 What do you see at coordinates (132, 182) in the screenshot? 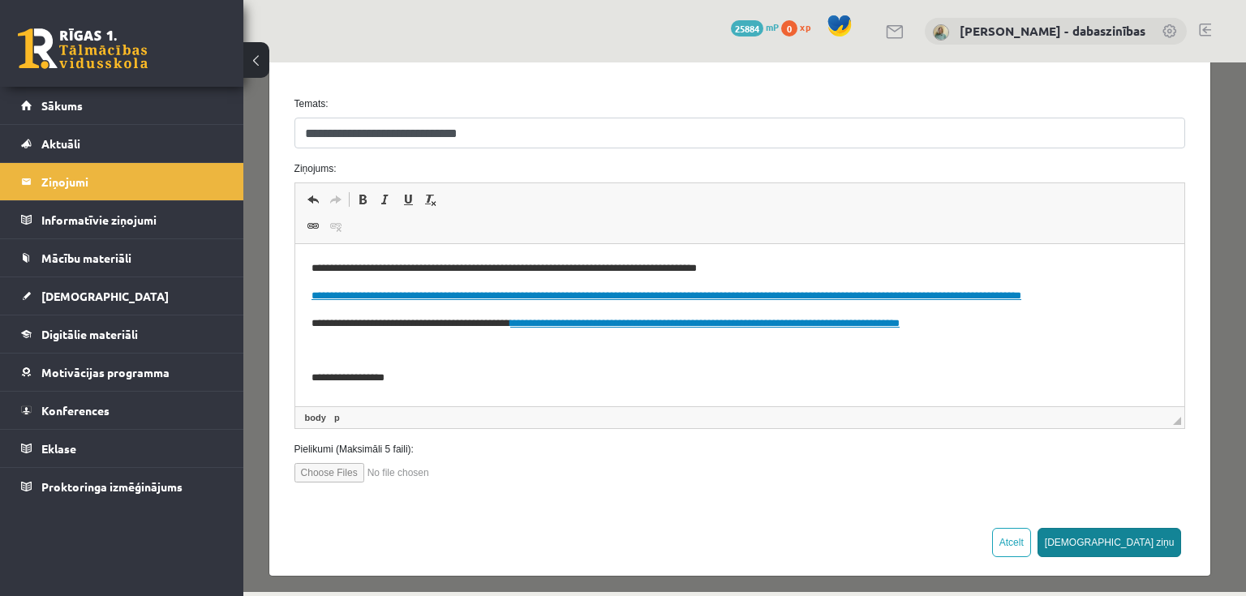
I see `legend: Ziņojumi` at bounding box center [132, 182].